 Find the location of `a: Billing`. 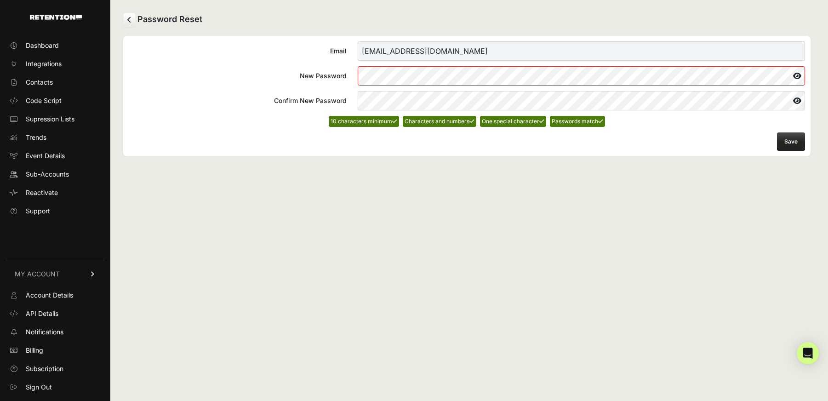

a: Billing is located at coordinates (55, 351).